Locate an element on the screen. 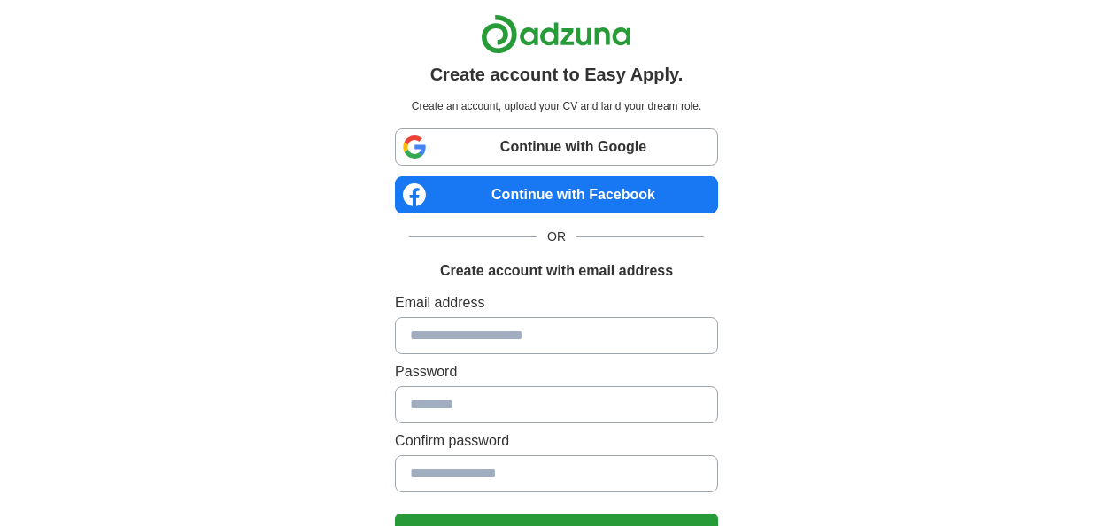 This screenshot has width=1113, height=526. h1: Create account with email address is located at coordinates (556, 271).